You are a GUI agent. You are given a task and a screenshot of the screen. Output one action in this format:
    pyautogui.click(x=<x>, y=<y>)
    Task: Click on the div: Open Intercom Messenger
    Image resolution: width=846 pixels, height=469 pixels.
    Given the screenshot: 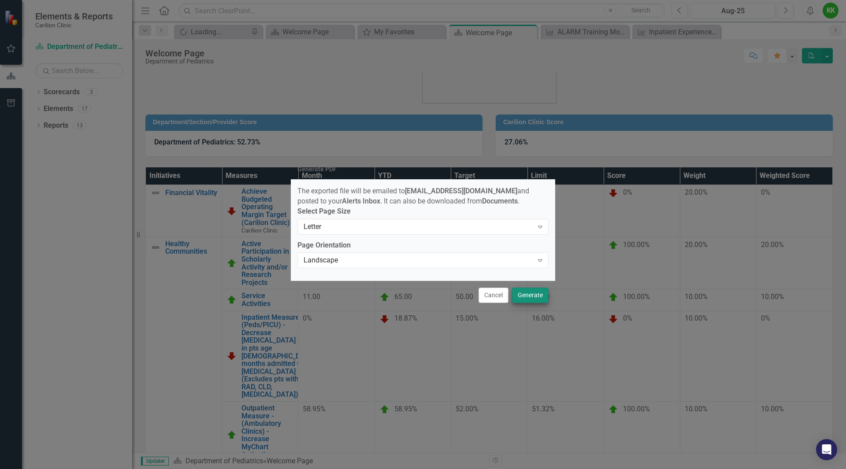 What is the action you would take?
    pyautogui.click(x=826, y=450)
    